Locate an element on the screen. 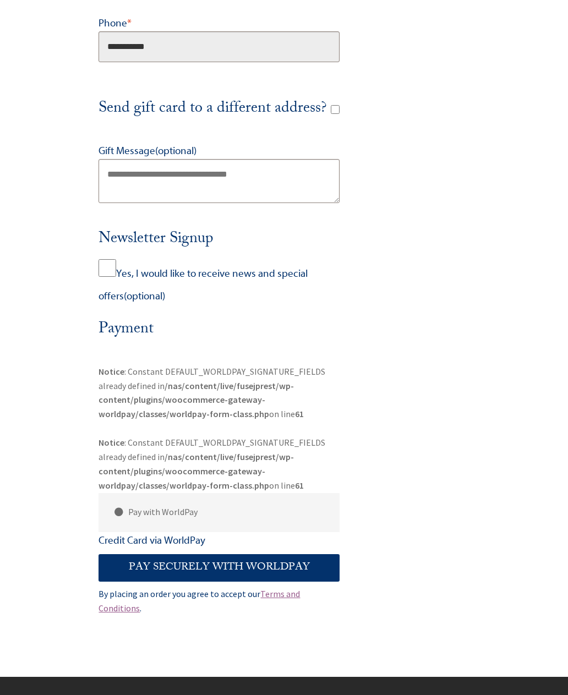 The image size is (568, 695). label: Gift Message is located at coordinates (218, 151).